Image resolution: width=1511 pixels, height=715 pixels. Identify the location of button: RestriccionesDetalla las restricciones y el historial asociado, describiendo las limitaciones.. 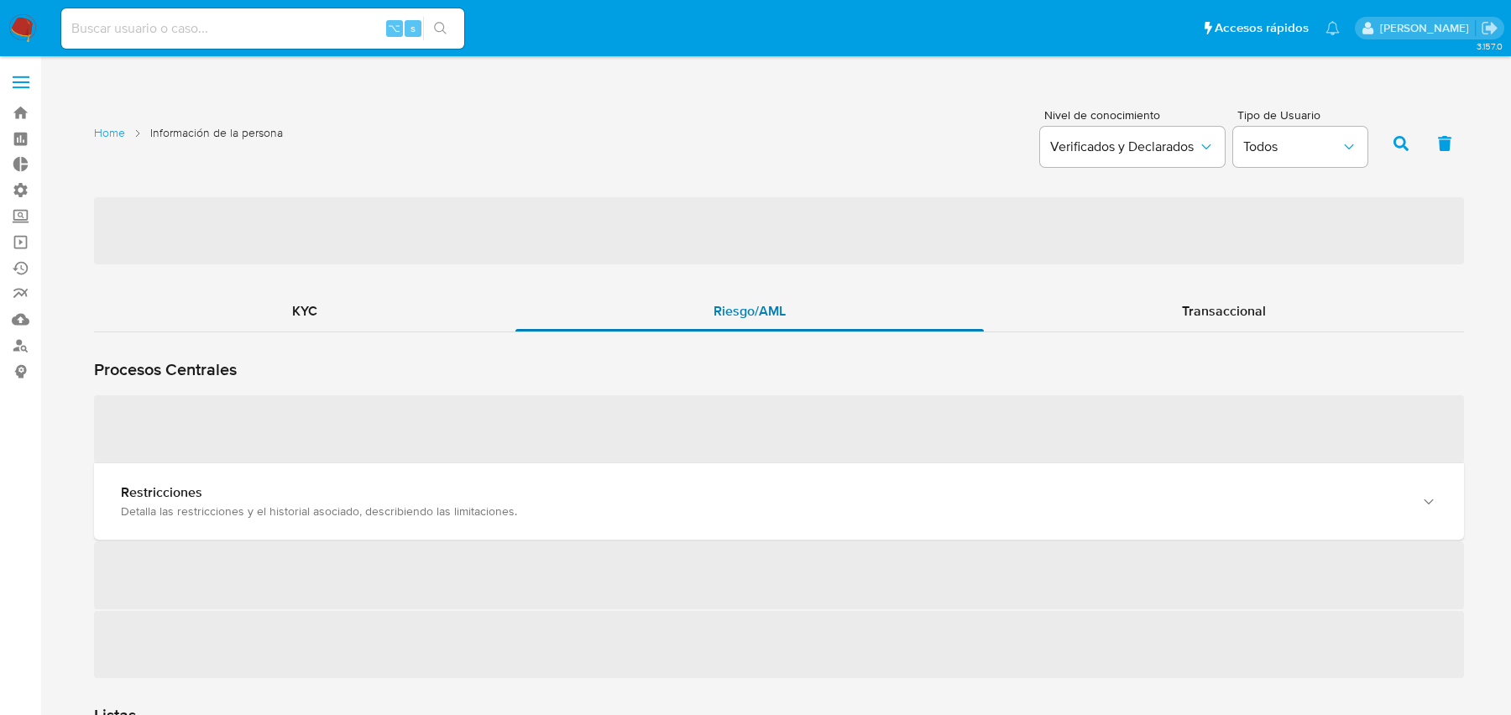
(779, 501).